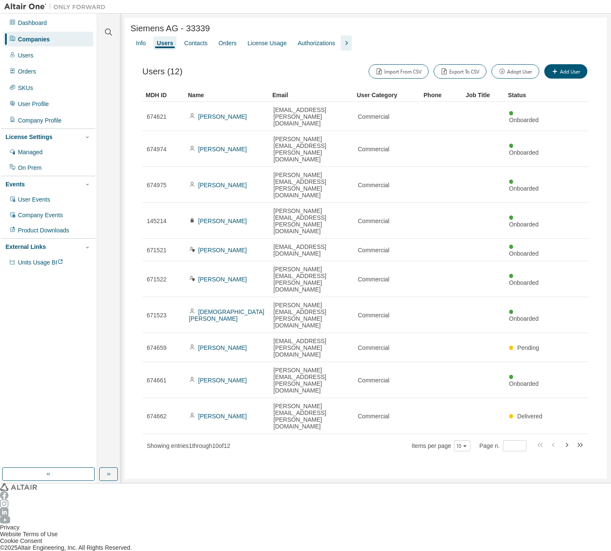 The height and width of the screenshot is (551, 611). I want to click on div: On Prem, so click(30, 168).